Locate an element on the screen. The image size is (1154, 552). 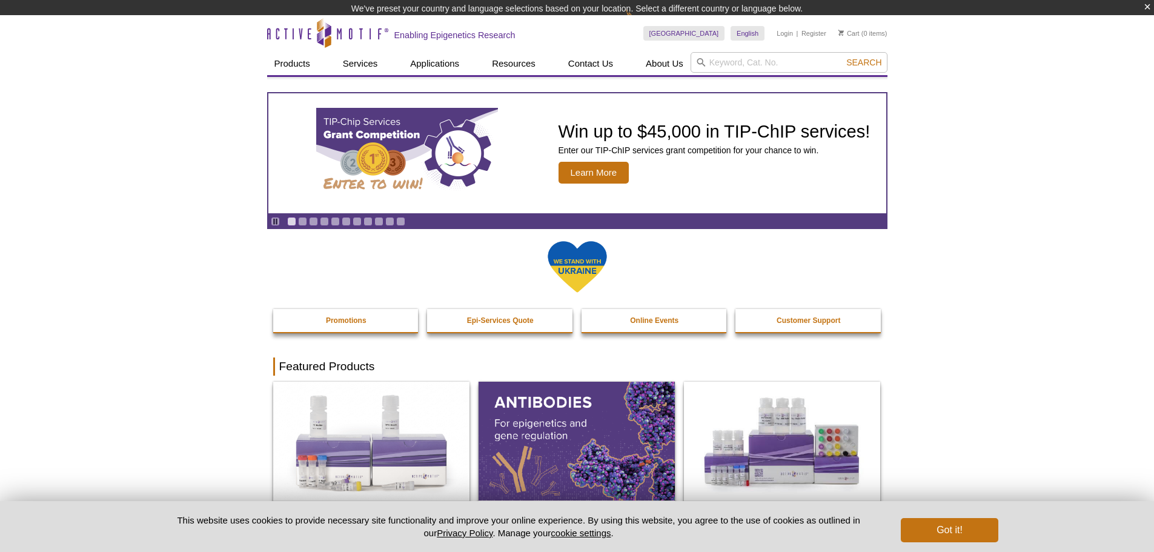
p: Enter our TIP-ChIP services grant competition for your chance to win. is located at coordinates (714, 150).